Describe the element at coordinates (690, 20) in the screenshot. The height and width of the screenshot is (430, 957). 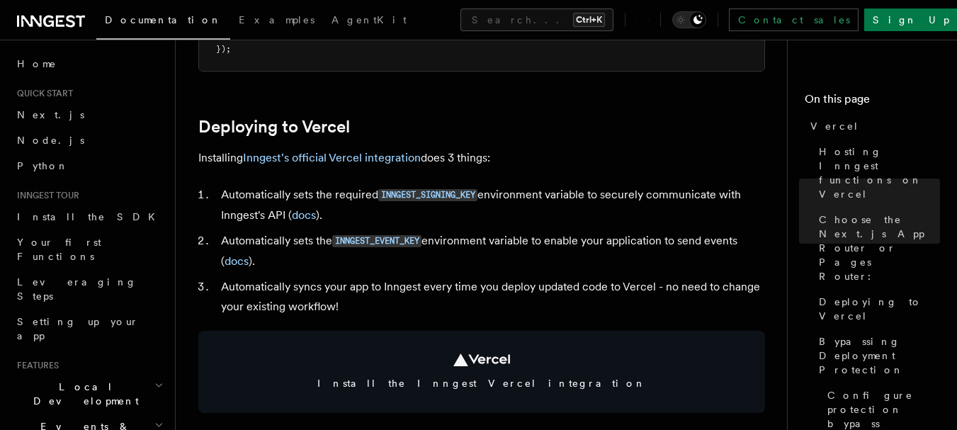
I see `button: Toggle dark mode` at that location.